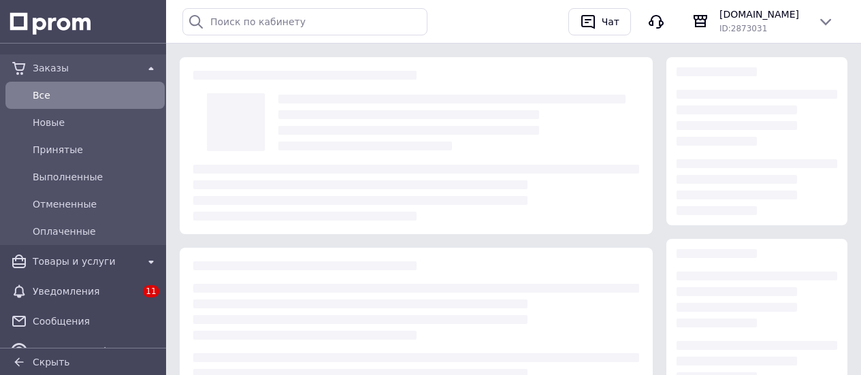  What do you see at coordinates (96, 204) in the screenshot?
I see `span: Отмененные` at bounding box center [96, 204].